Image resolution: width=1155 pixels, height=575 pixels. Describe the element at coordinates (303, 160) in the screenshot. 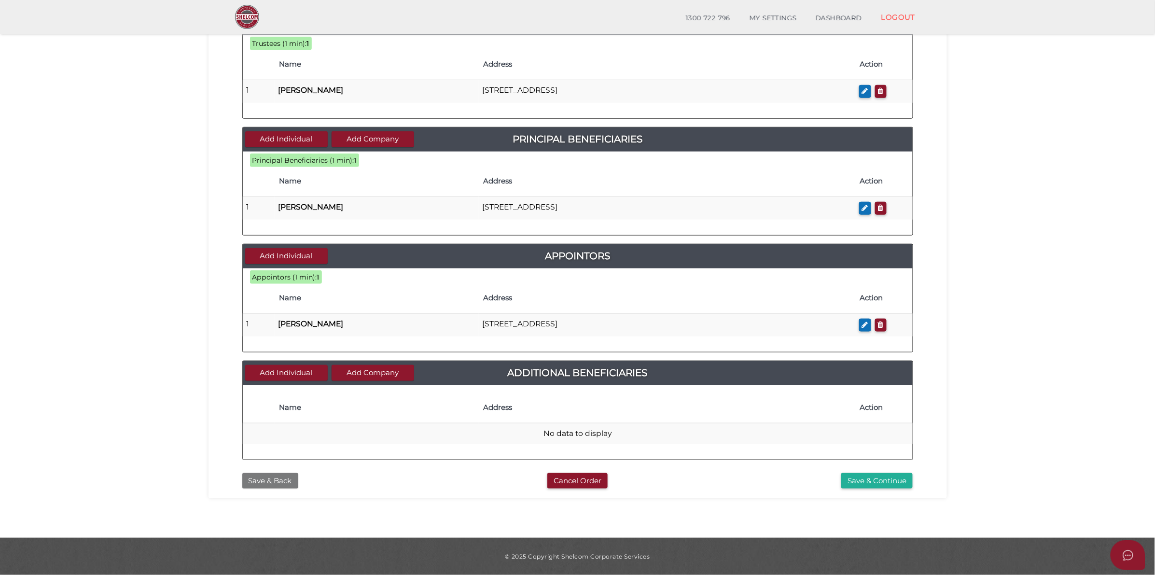

I see `span: Principal Beneficiaries (1 min):` at that location.